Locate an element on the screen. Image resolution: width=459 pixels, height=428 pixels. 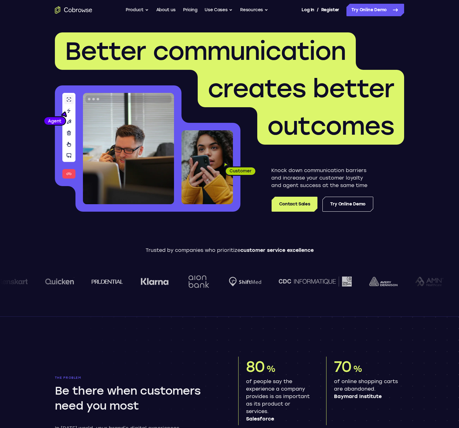
a: Register is located at coordinates (330, 10).